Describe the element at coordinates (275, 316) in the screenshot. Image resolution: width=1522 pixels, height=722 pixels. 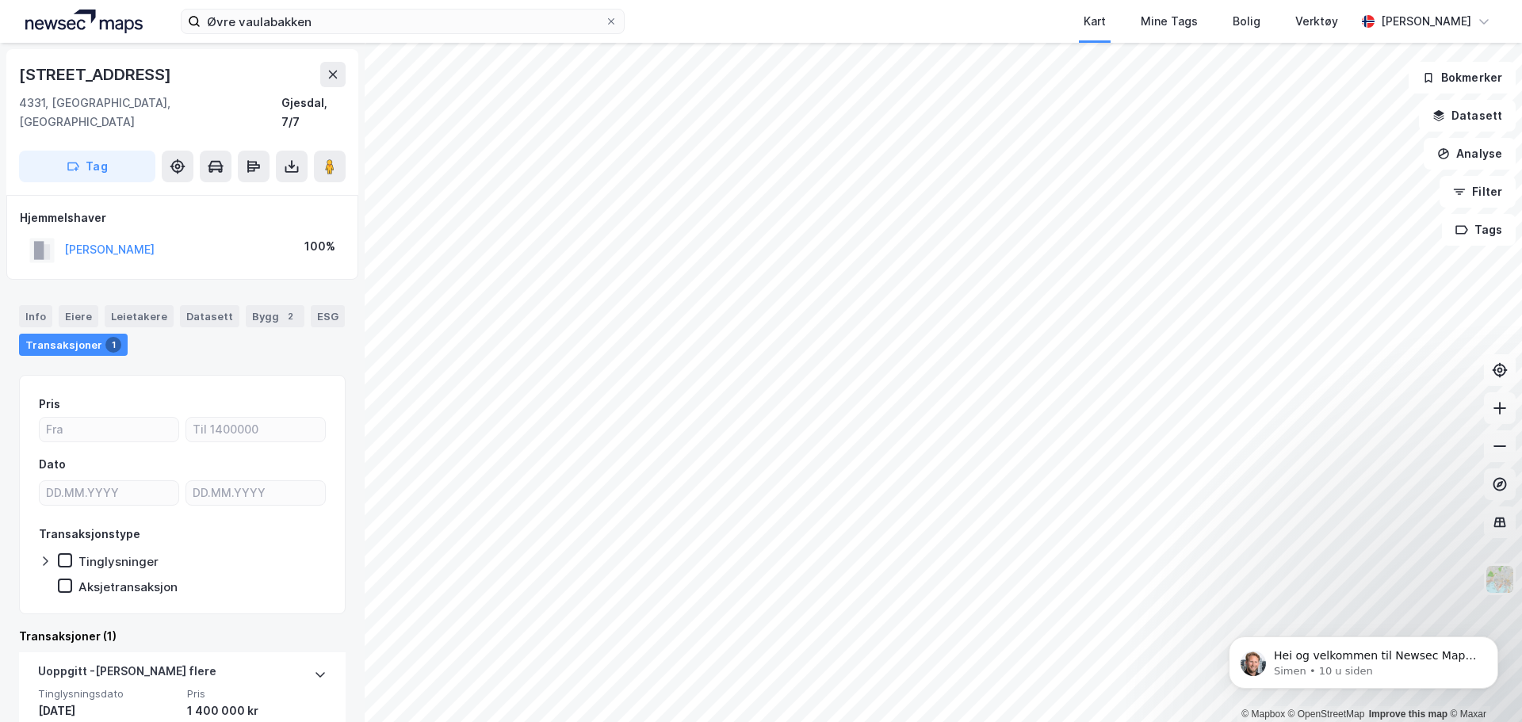
I see `div: Bygg` at that location.